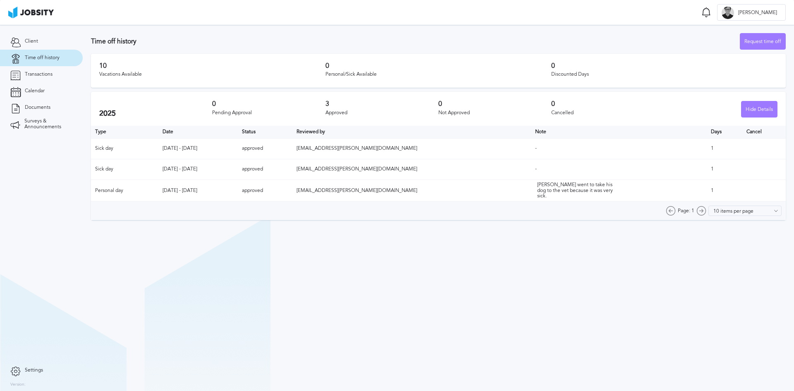 This screenshot has height=391, width=794. Describe the element at coordinates (759, 109) in the screenshot. I see `button: Hide Details` at that location.